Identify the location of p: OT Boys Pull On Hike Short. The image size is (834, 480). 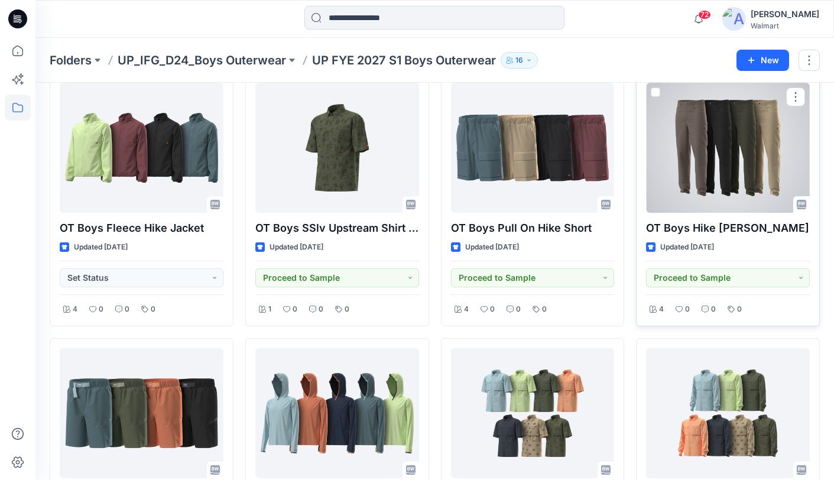
(533, 228).